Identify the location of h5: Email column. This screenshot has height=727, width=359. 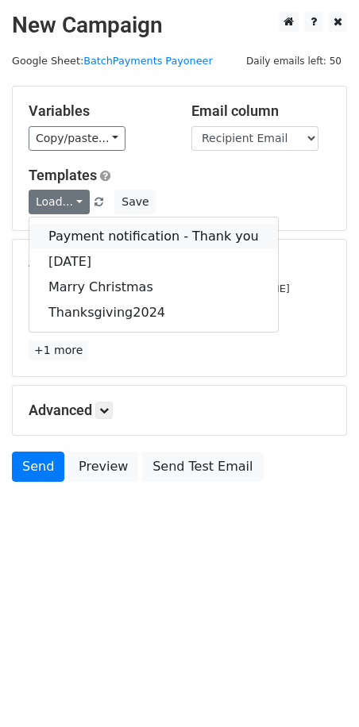
(260, 111).